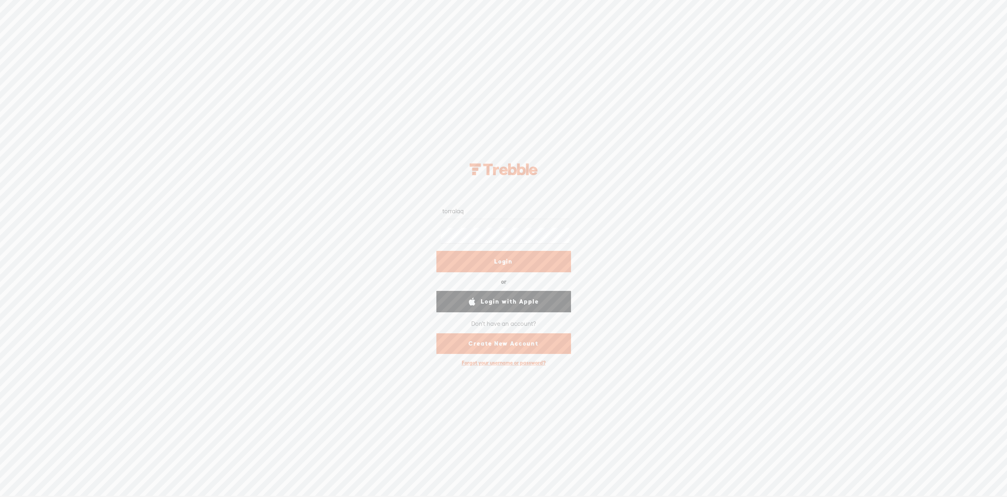 This screenshot has height=497, width=1007. What do you see at coordinates (504, 282) in the screenshot?
I see `div: or` at bounding box center [504, 282].